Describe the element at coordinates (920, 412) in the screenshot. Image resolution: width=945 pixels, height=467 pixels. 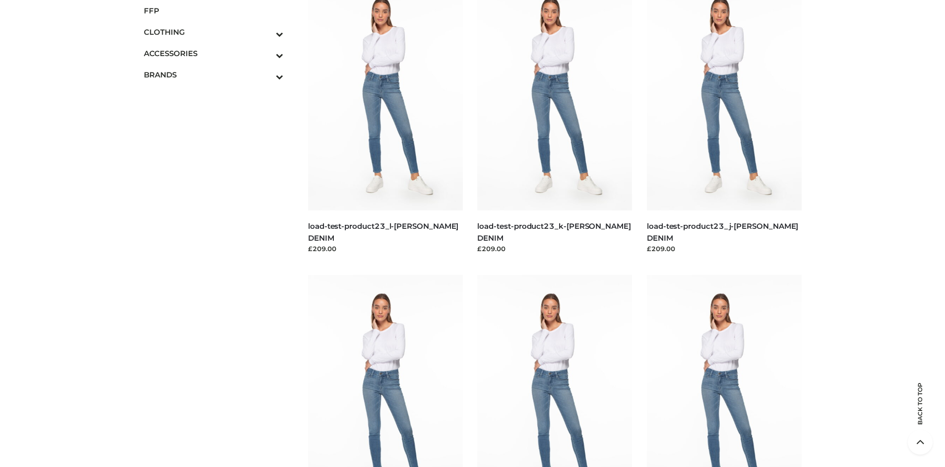
I see `span: Back to top` at that location.